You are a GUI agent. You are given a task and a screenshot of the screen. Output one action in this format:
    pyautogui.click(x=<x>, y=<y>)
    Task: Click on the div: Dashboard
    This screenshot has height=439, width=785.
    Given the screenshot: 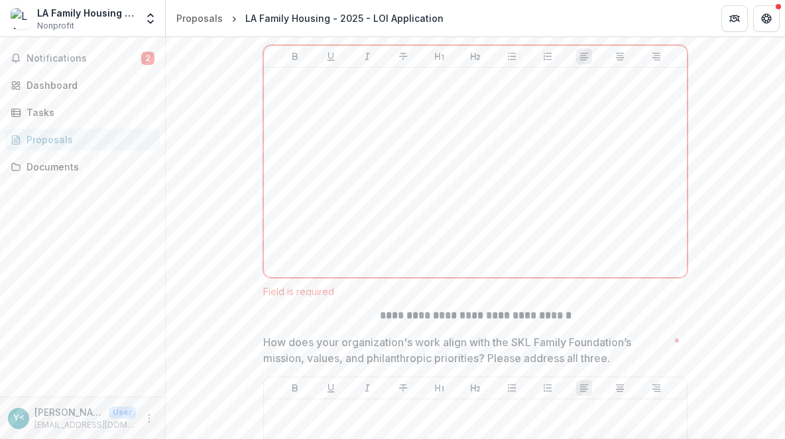 What is the action you would take?
    pyautogui.click(x=88, y=85)
    